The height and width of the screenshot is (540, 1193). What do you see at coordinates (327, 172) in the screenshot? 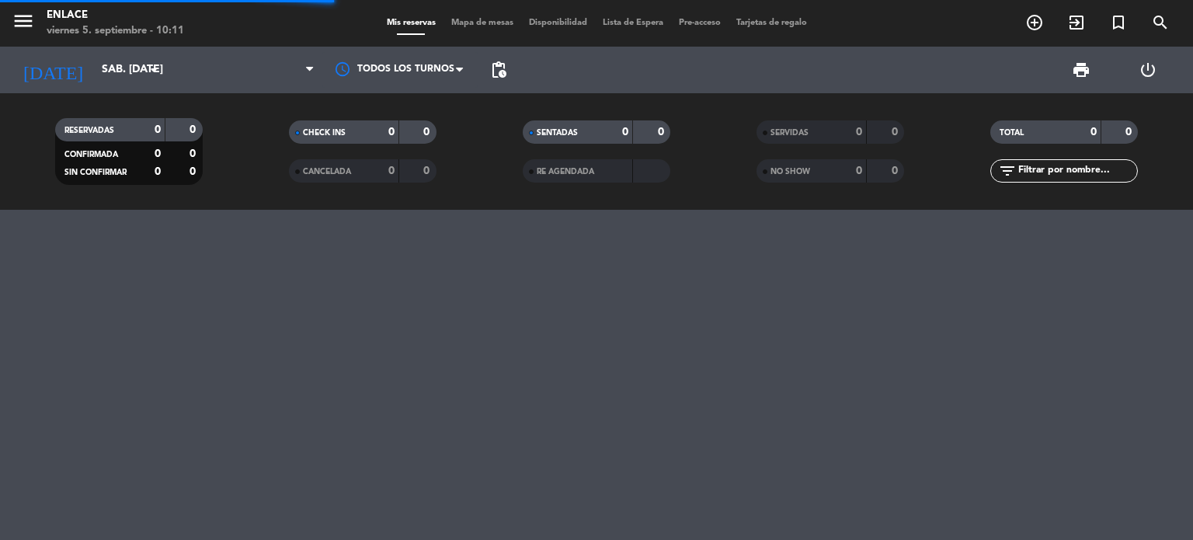
I see `span: CANCELADA` at bounding box center [327, 172].